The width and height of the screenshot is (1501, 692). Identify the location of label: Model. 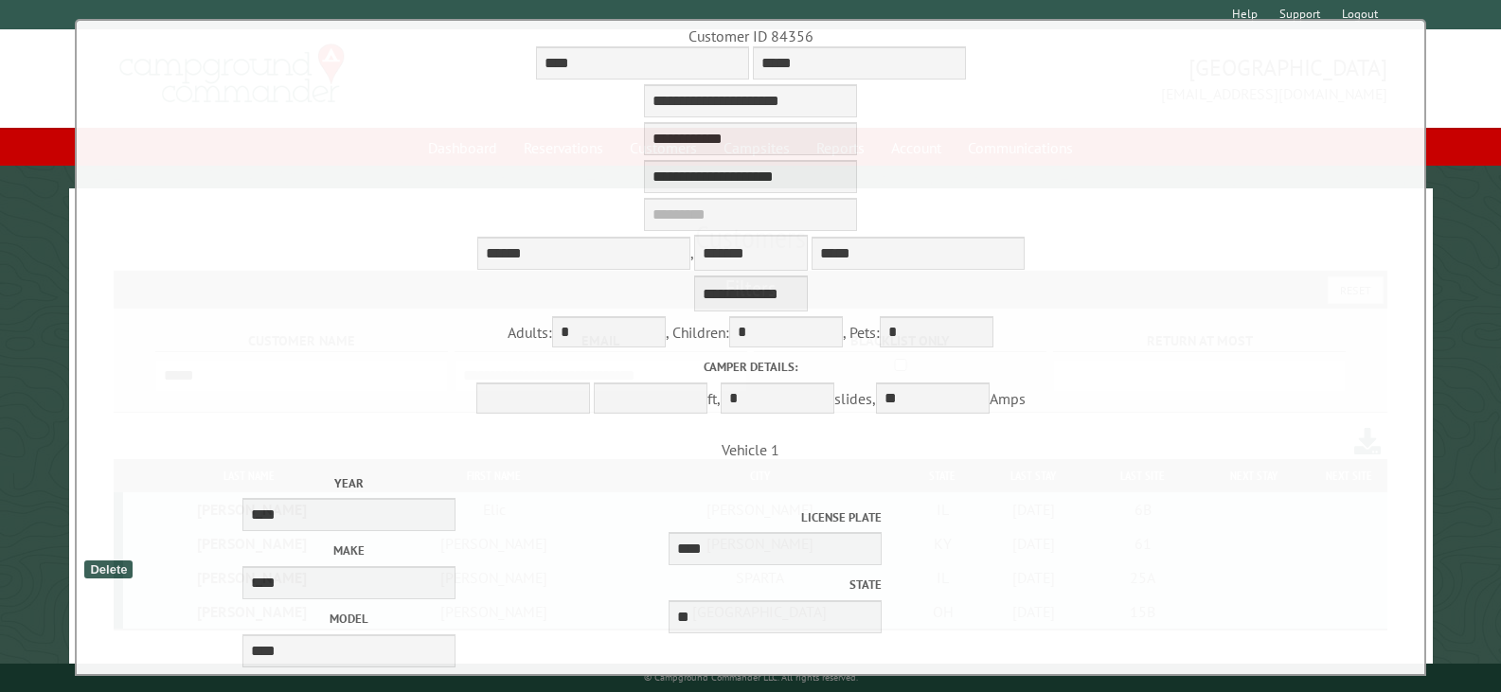
(348, 618).